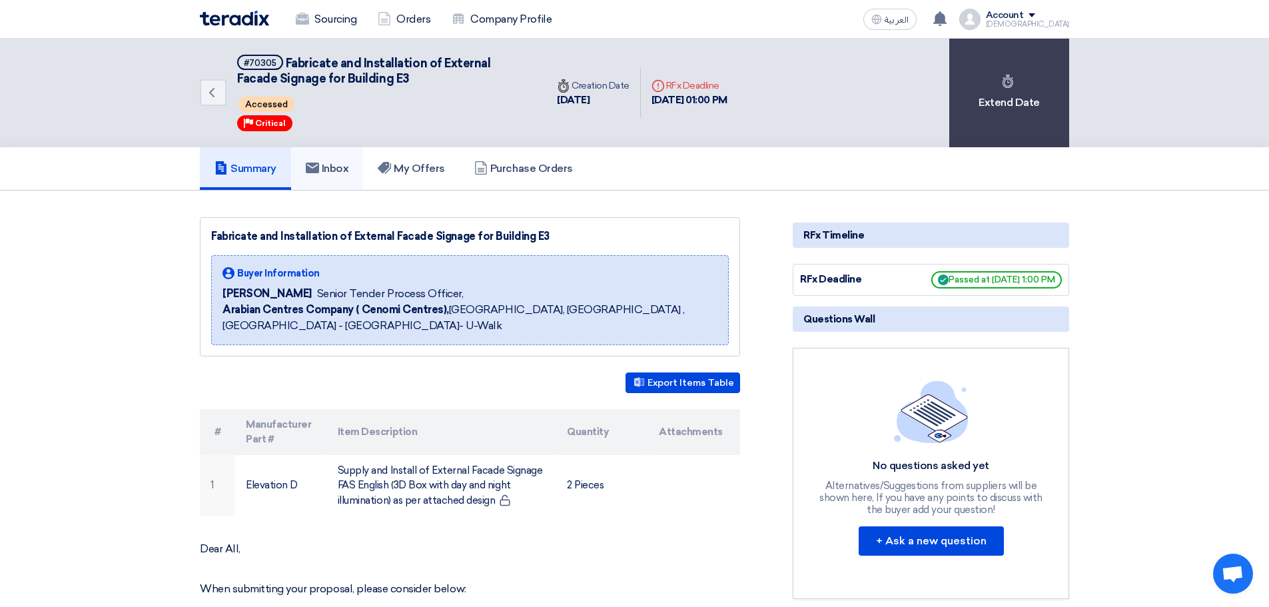 The width and height of the screenshot is (1269, 607). What do you see at coordinates (932, 412) in the screenshot?
I see `img: empty_state_list.svg` at bounding box center [932, 412].